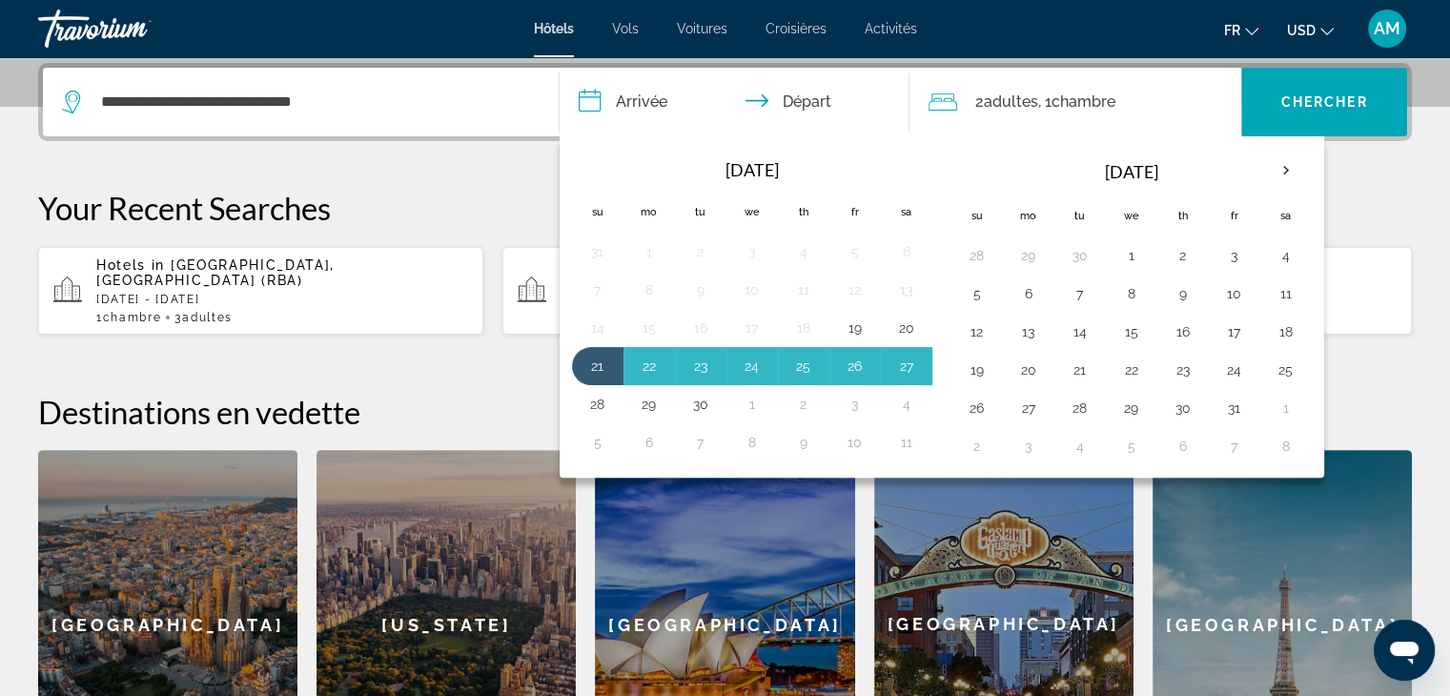 This screenshot has height=696, width=1450. What do you see at coordinates (203, 317) in the screenshot?
I see `span: 3` at bounding box center [203, 317].